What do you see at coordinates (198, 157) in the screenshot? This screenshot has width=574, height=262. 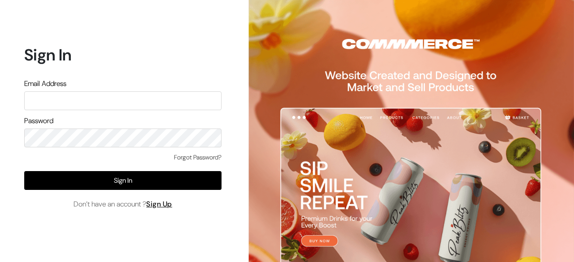 I see `a: Forgot Password?` at bounding box center [198, 157].